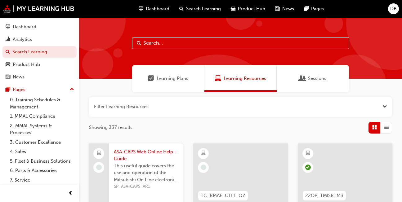 The width and height of the screenshot is (402, 202). Describe the element at coordinates (42, 152) in the screenshot. I see `a: 4. Sales` at that location.